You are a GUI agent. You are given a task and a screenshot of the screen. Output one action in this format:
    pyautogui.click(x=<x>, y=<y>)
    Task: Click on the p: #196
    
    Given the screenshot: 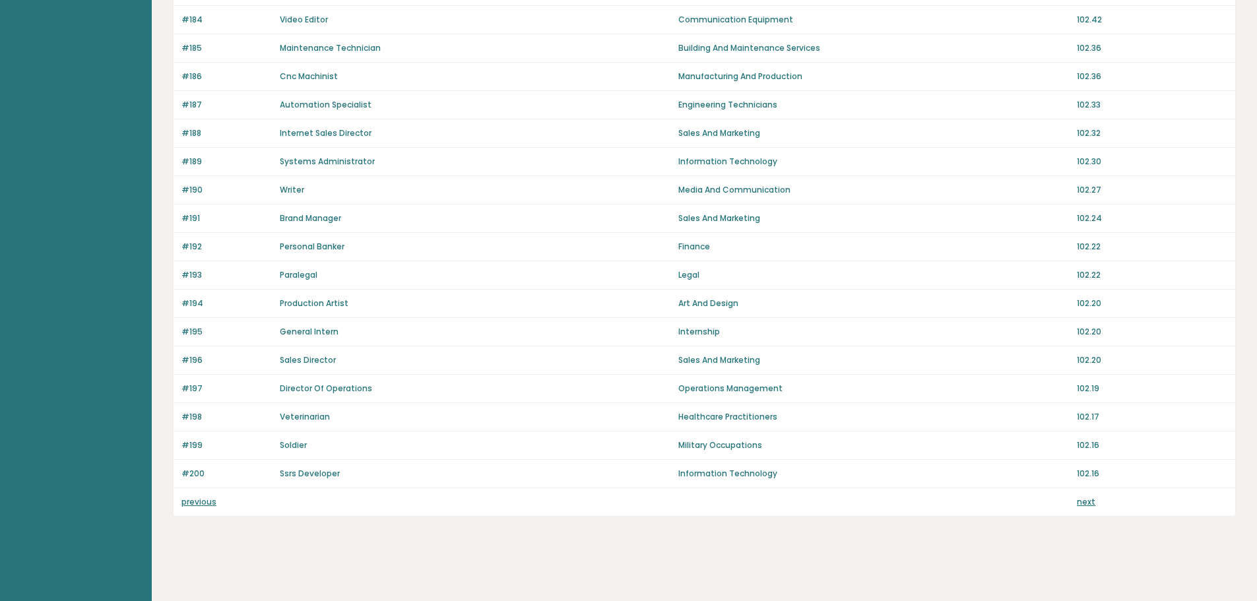 What is the action you would take?
    pyautogui.click(x=226, y=360)
    